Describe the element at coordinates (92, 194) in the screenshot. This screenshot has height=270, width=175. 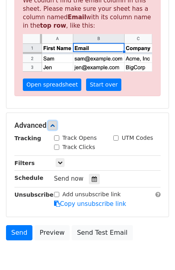
I see `label: Add unsubscribe link` at that location.